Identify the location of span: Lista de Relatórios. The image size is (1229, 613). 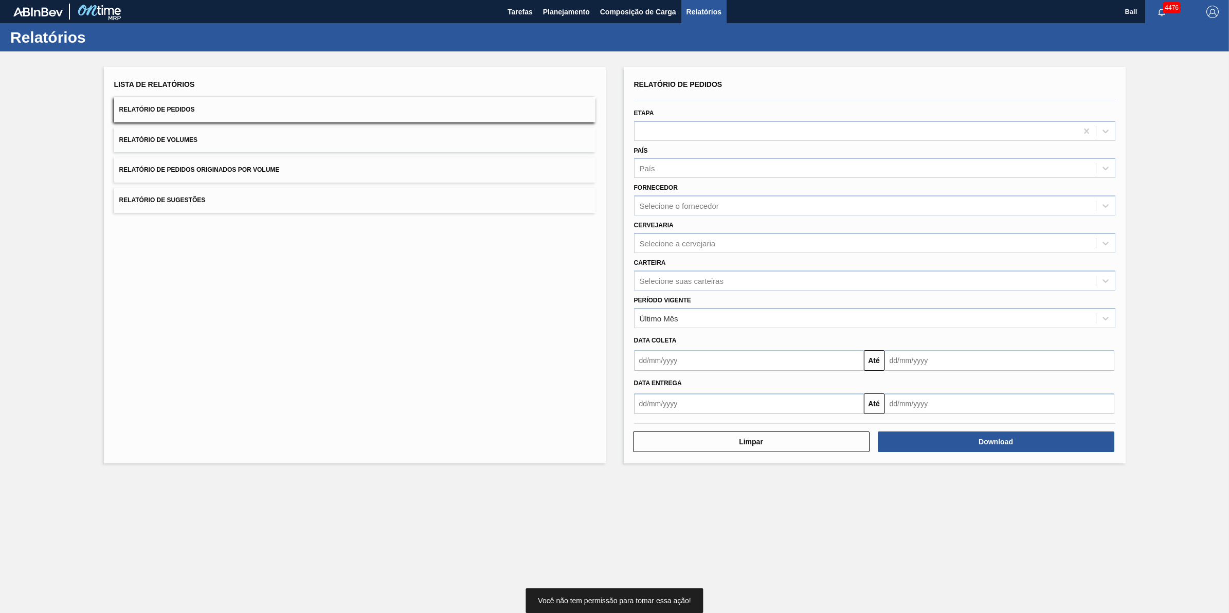
(154, 84).